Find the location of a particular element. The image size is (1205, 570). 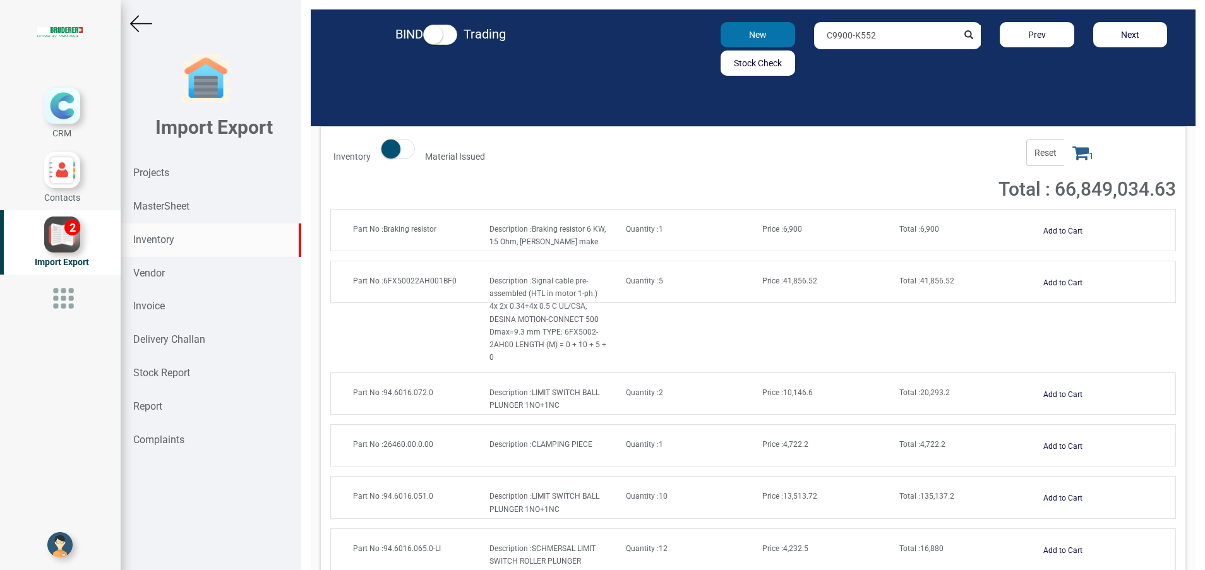

button: New is located at coordinates (757, 35).